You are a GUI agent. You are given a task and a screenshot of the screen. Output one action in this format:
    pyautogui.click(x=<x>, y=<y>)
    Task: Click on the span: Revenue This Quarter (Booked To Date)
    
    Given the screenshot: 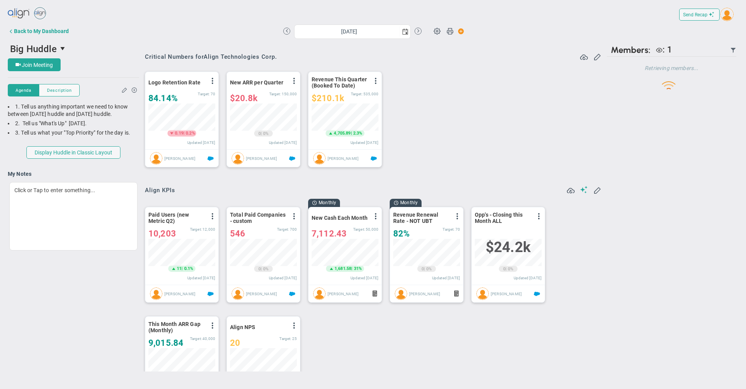 What is the action you would take?
    pyautogui.click(x=340, y=82)
    